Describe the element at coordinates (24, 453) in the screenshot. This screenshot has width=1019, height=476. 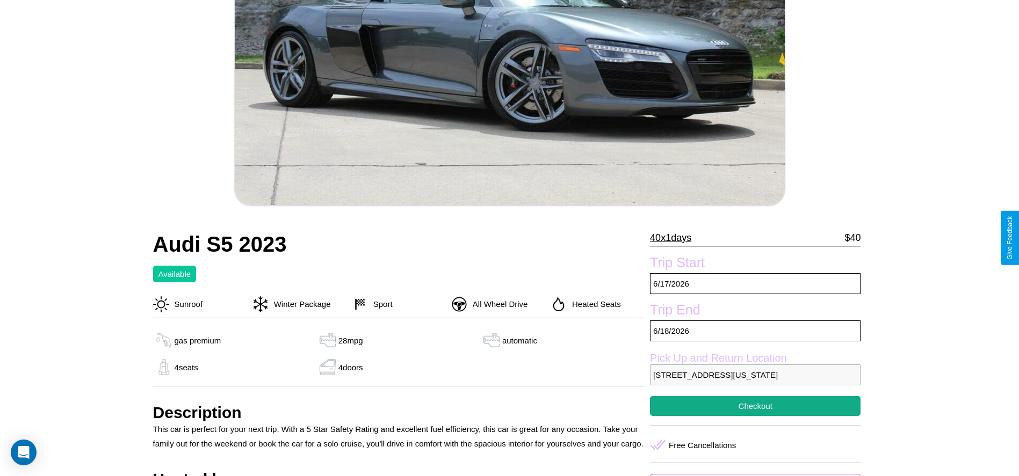
I see `div: Open Intercom Messenger` at that location.